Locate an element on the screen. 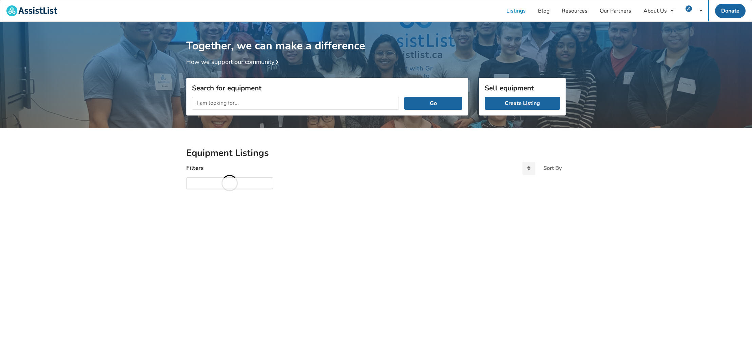 The image size is (752, 351). a: Create Listing is located at coordinates (523, 103).